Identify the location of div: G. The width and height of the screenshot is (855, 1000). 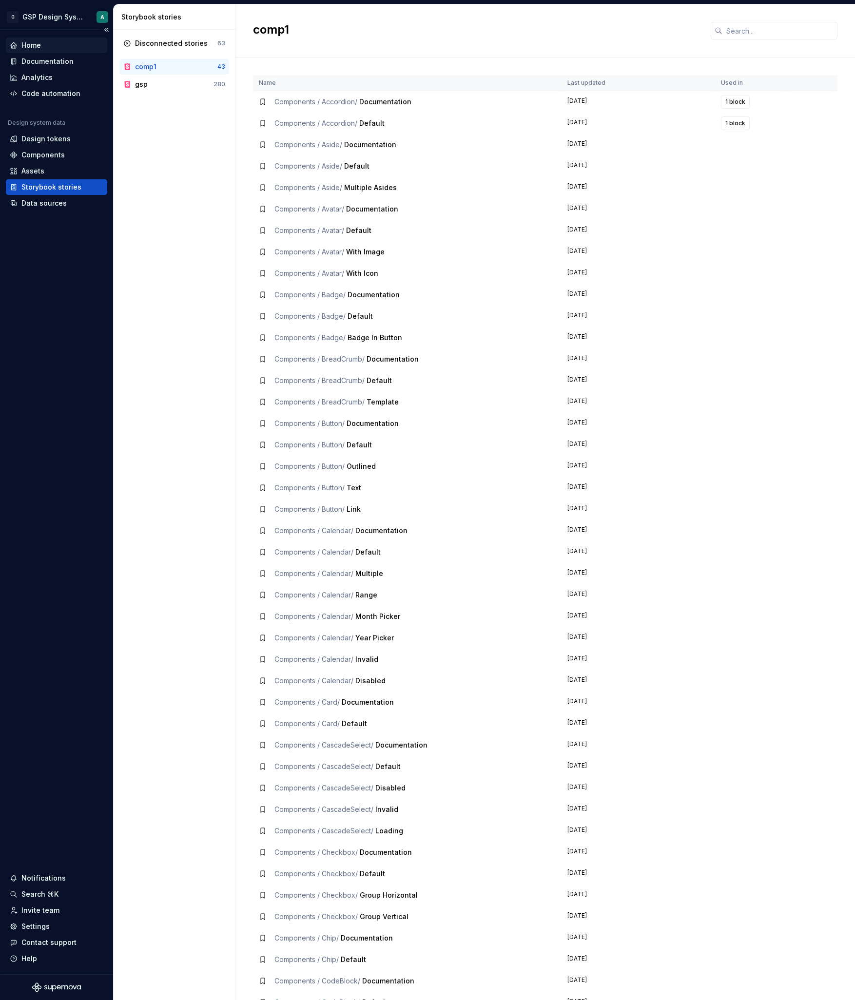
(13, 17).